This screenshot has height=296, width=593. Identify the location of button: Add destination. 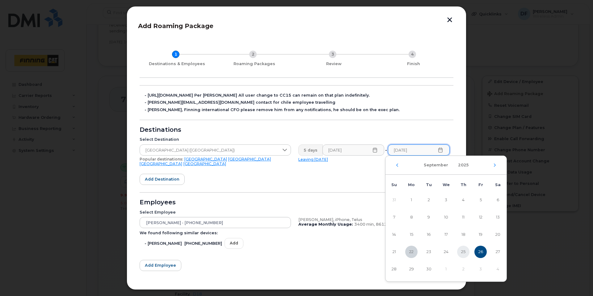
(162, 179).